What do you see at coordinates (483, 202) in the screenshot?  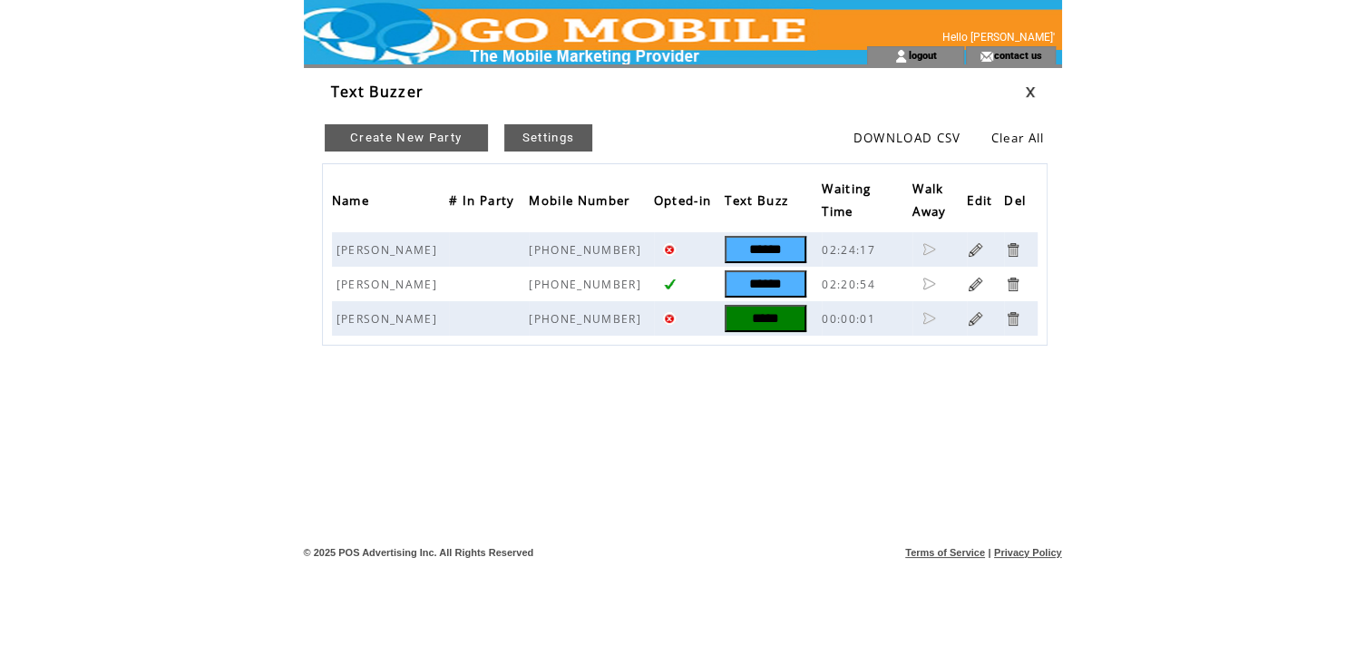 I see `span: # In Party` at bounding box center [483, 202].